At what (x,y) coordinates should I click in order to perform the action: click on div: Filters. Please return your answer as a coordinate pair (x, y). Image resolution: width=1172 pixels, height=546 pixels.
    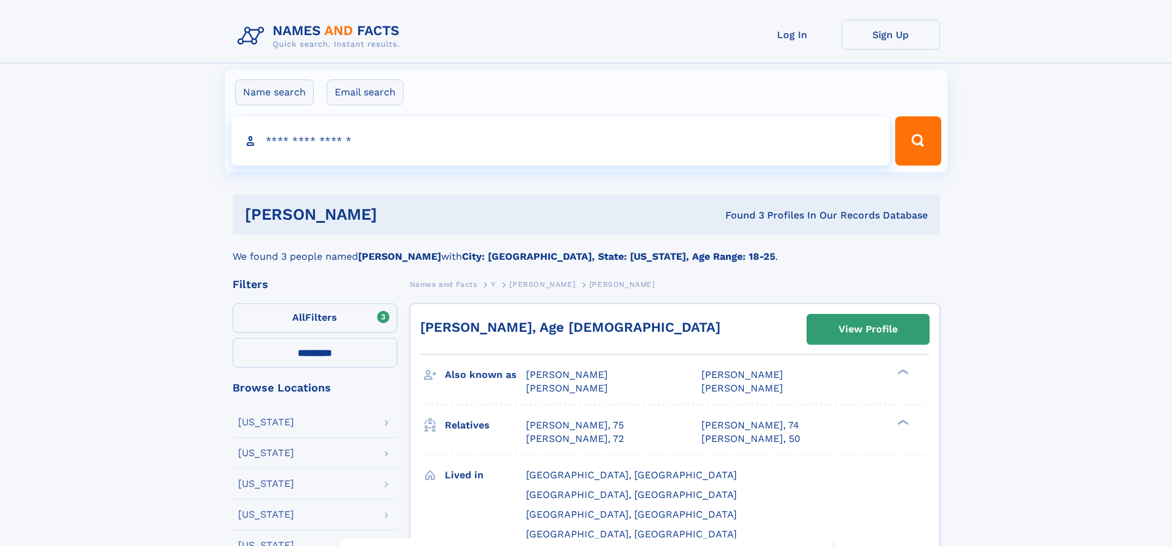
    Looking at the image, I should click on (315, 284).